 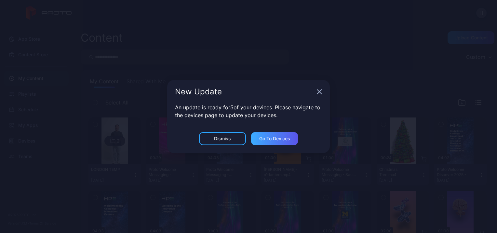 What do you see at coordinates (275, 139) in the screenshot?
I see `button: Go to devices` at bounding box center [275, 139].